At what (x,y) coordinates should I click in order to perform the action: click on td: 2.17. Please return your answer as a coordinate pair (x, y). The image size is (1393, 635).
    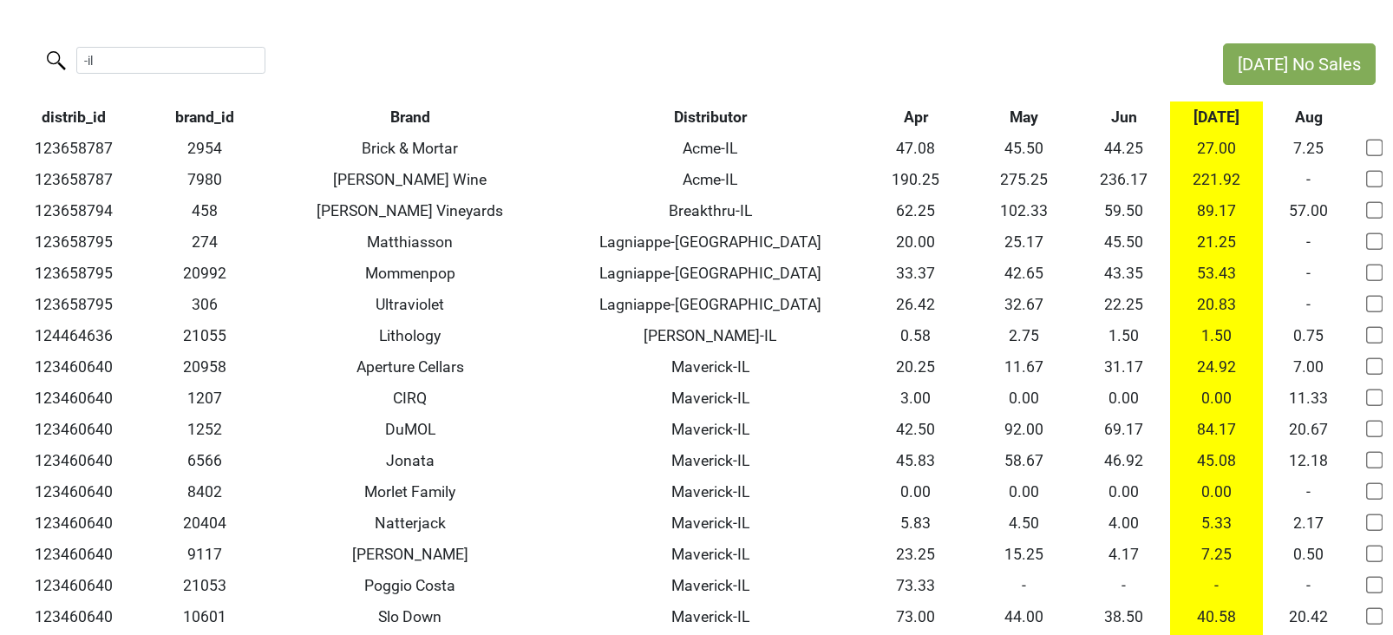
    Looking at the image, I should click on (1309, 523).